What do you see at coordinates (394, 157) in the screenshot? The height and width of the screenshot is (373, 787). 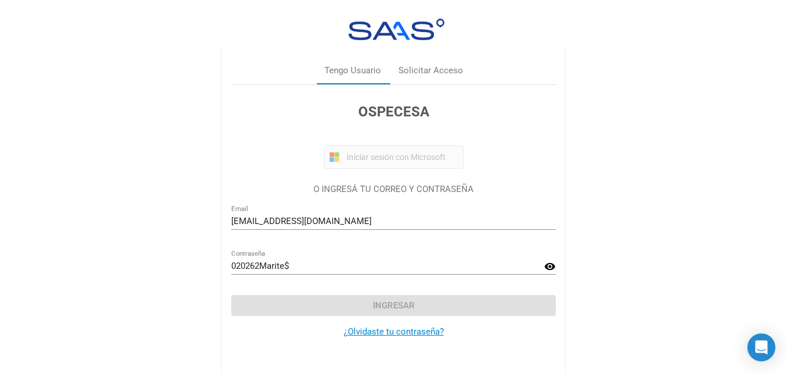 I see `button: Iniciar sesión con Microsoft` at bounding box center [394, 157].